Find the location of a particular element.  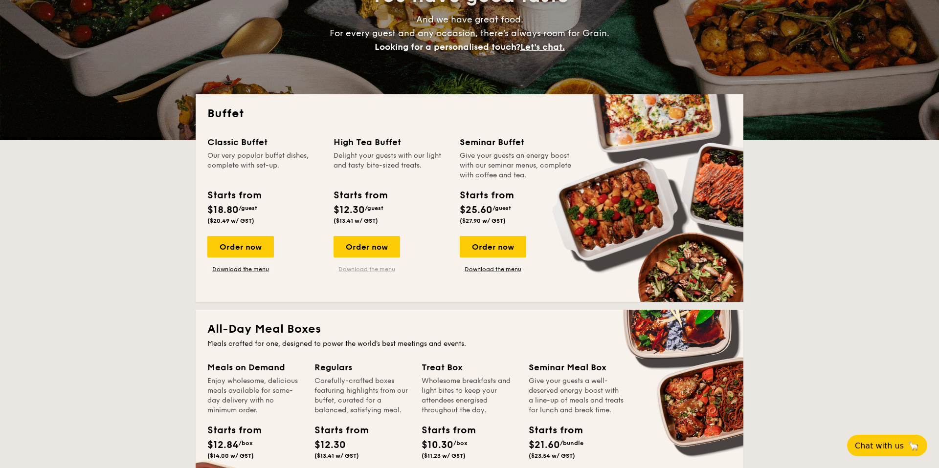

span: ($11.23 w/ GST) is located at coordinates (443, 456).